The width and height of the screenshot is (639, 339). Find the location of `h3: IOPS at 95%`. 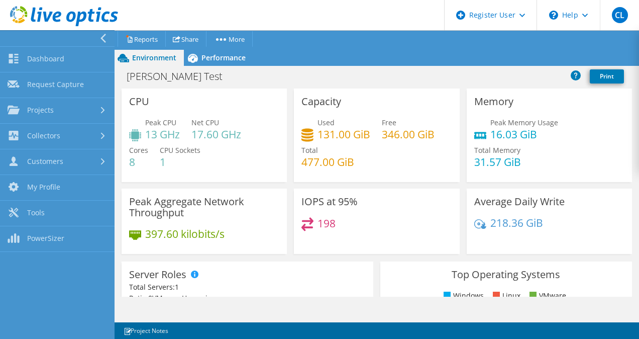

h3: IOPS at 95% is located at coordinates (330, 201).